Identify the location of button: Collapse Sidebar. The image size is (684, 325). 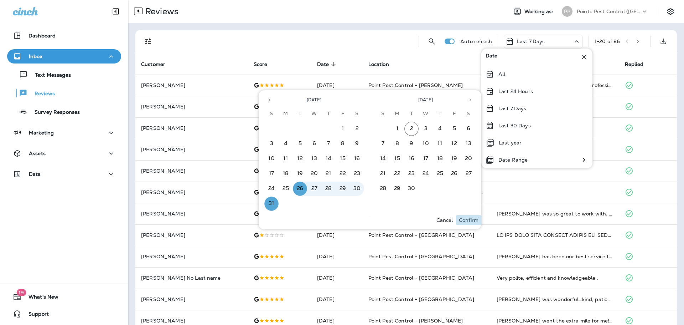
(116, 11).